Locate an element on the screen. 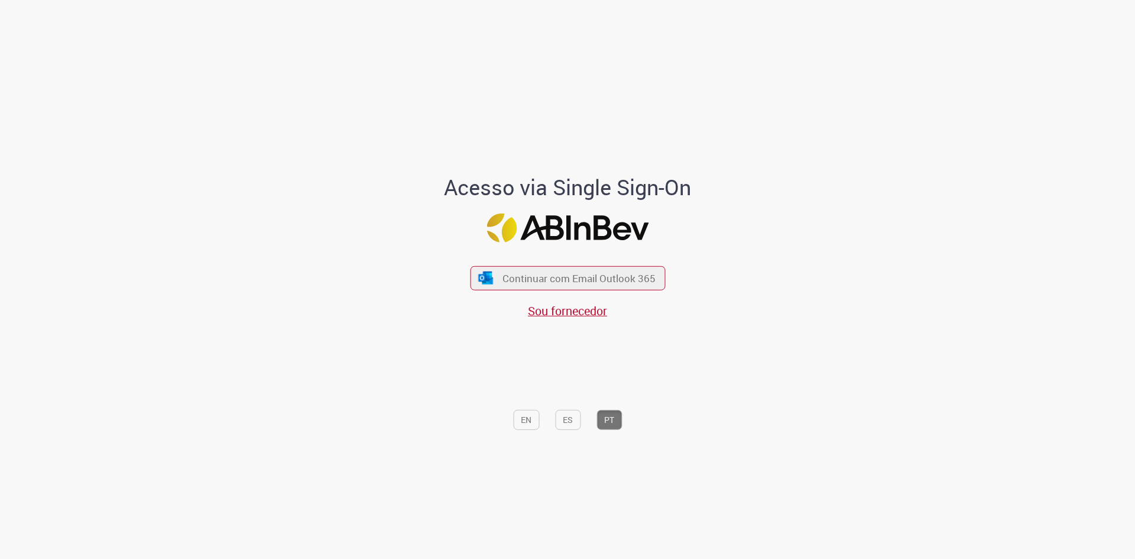 This screenshot has height=559, width=1135. button: ES is located at coordinates (568, 420).